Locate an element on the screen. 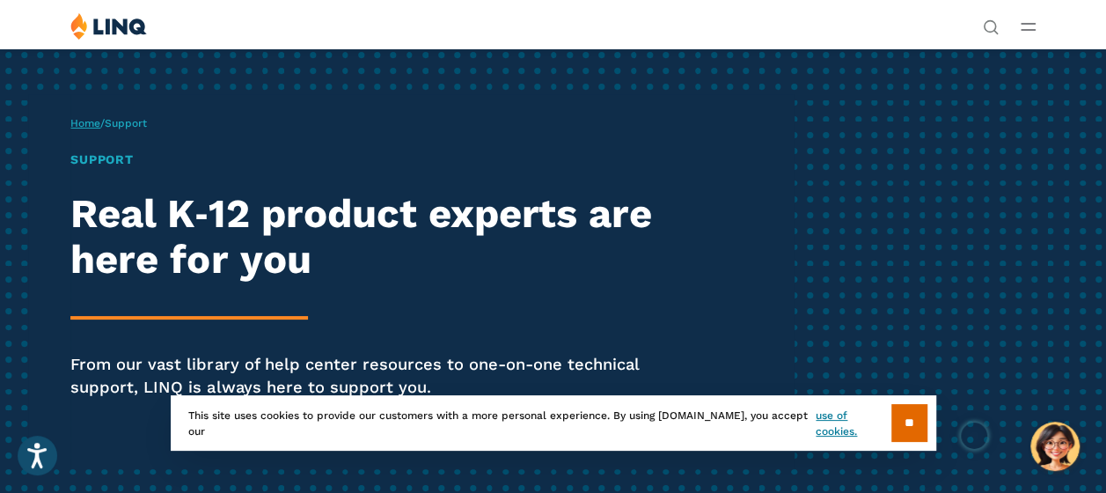 The width and height of the screenshot is (1106, 493). img: LINQ | K‑12 Software is located at coordinates (108, 26).